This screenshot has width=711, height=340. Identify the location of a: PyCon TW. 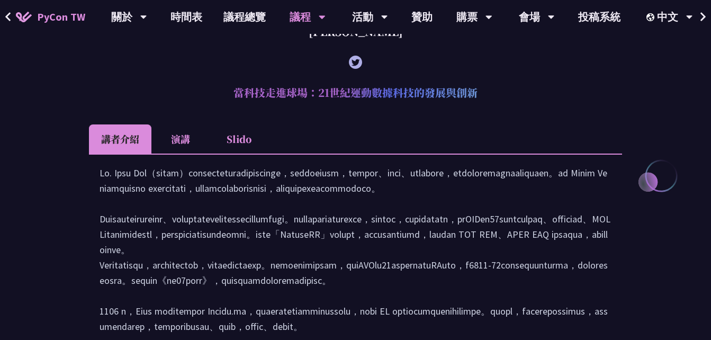
(50, 17).